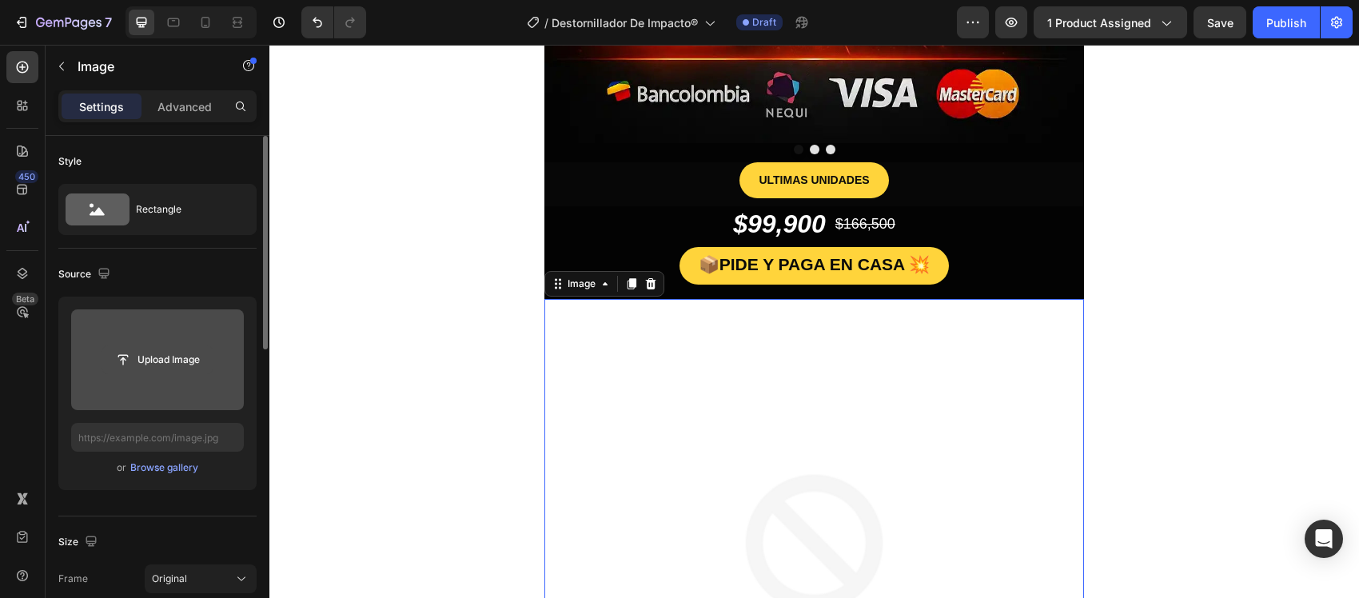 The width and height of the screenshot is (1359, 598). Describe the element at coordinates (624, 22) in the screenshot. I see `span: Destornillador De Impacto®` at that location.